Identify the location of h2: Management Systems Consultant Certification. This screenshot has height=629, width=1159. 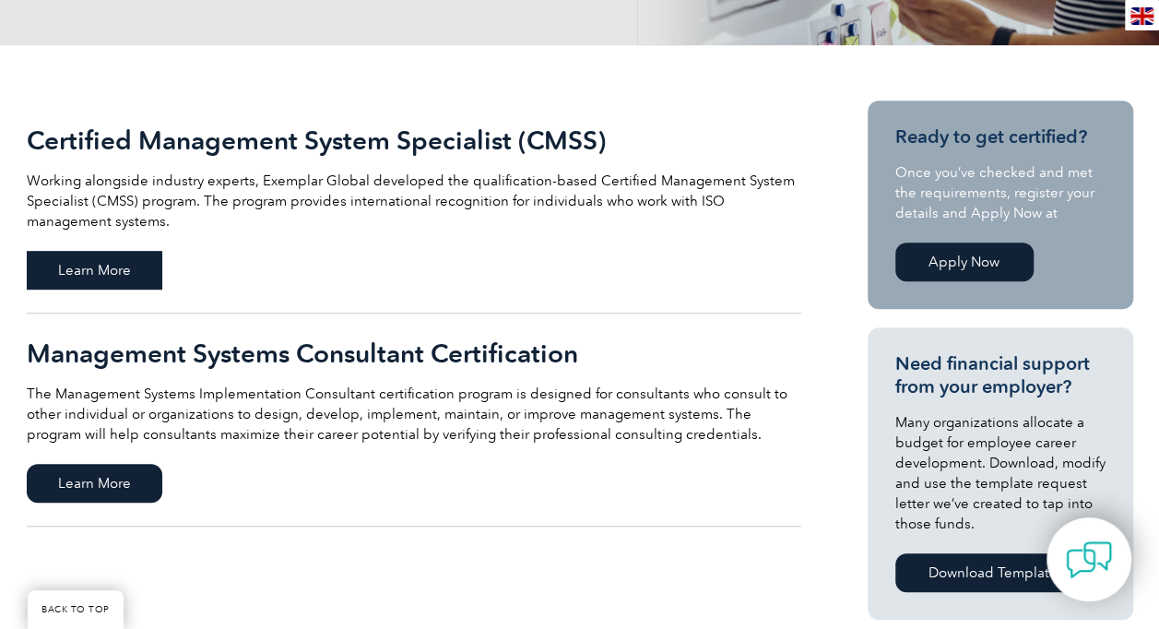
(414, 353).